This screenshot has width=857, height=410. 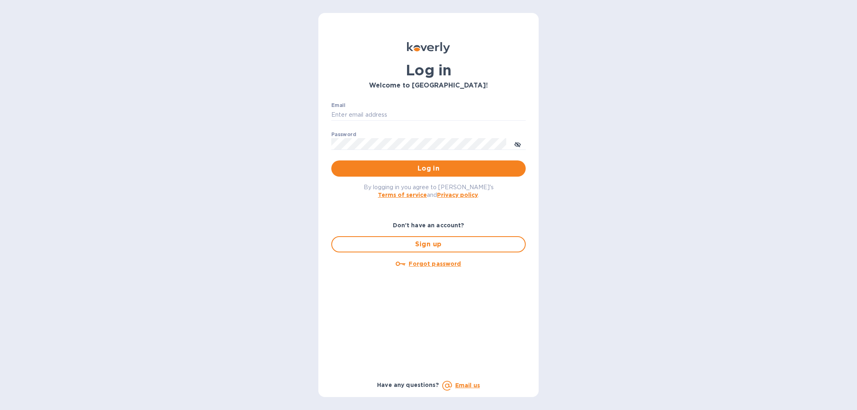 What do you see at coordinates (338, 105) in the screenshot?
I see `label: Email` at bounding box center [338, 105].